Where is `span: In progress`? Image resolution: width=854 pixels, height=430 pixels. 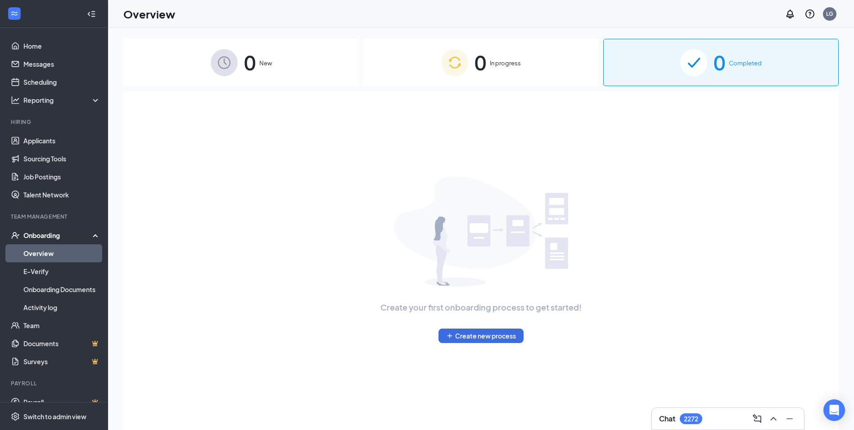 span: In progress is located at coordinates (505, 63).